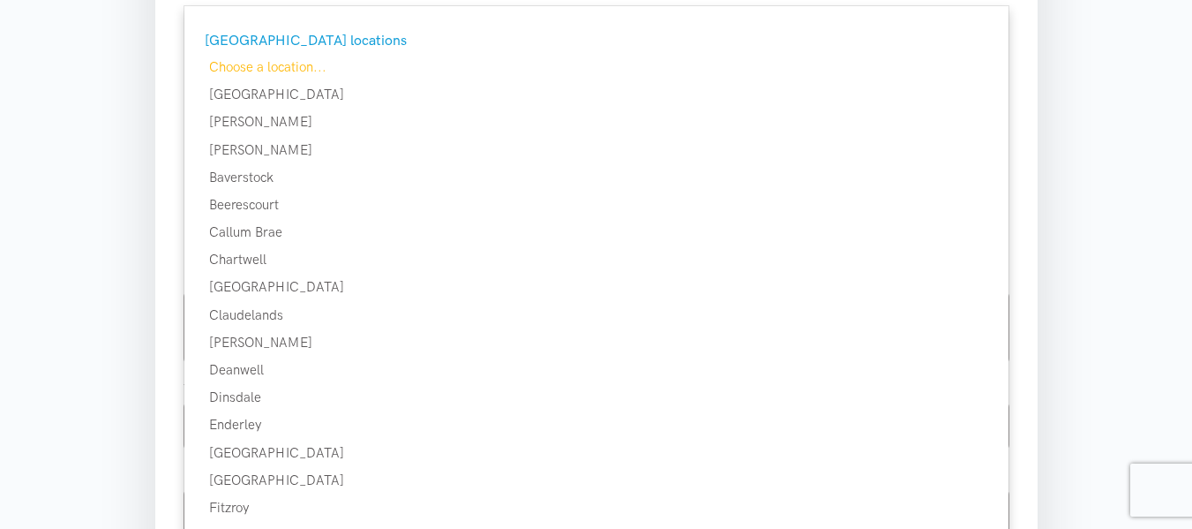 The image size is (1192, 529). I want to click on div: Callum Brae, so click(597, 232).